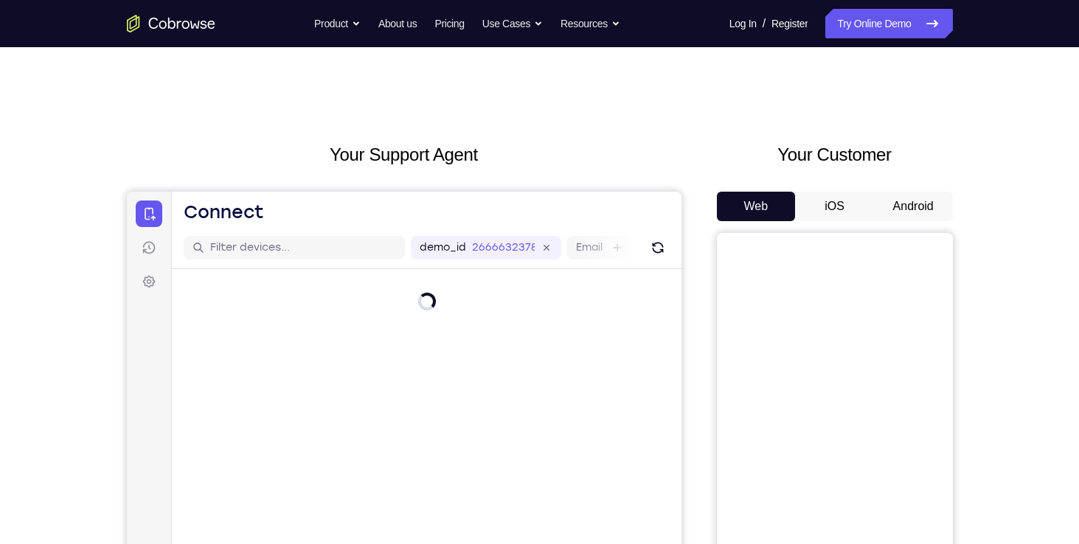  Describe the element at coordinates (913, 207) in the screenshot. I see `button: Android` at that location.